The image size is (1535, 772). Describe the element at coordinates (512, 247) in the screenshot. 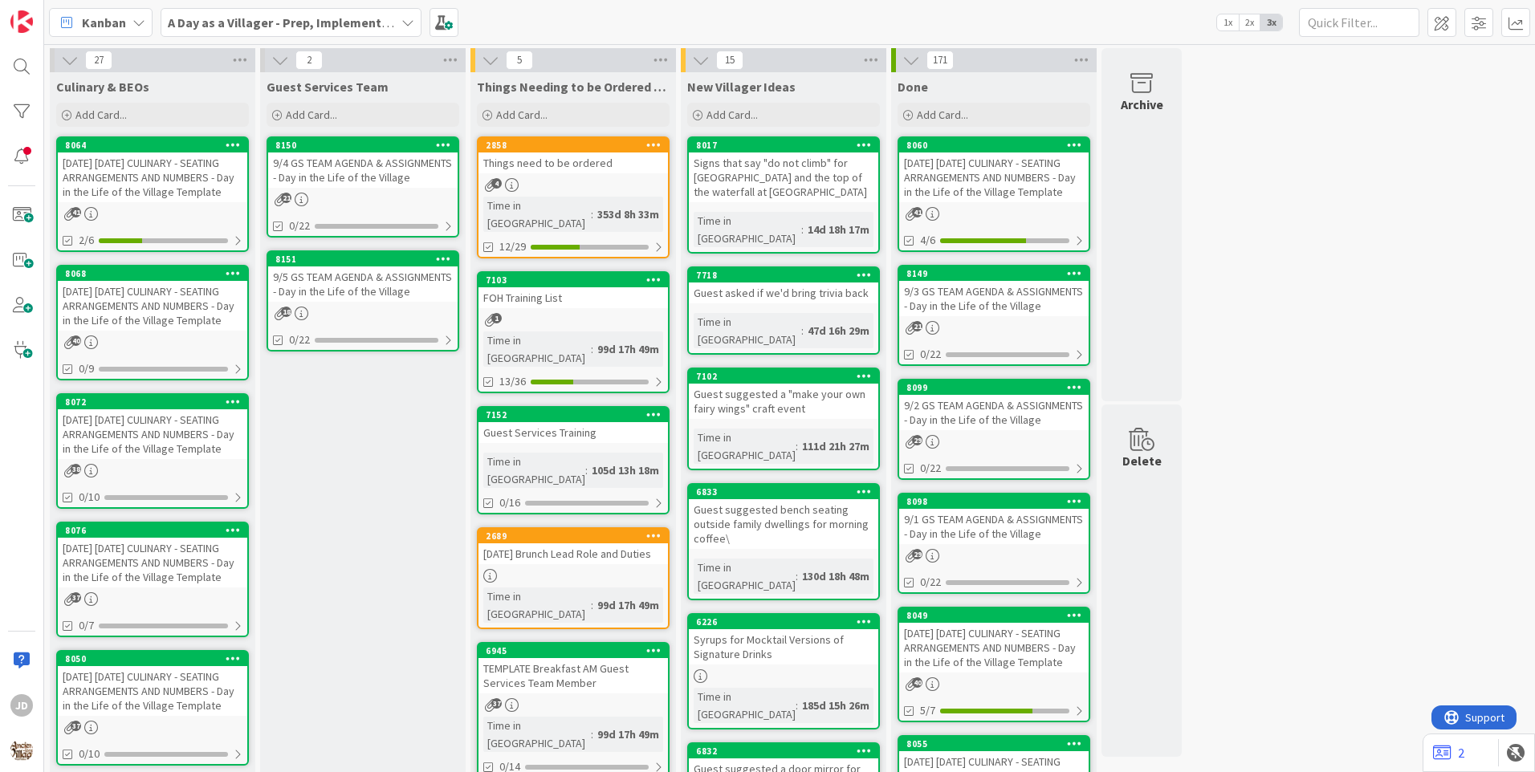

I see `span: 12/29` at that location.